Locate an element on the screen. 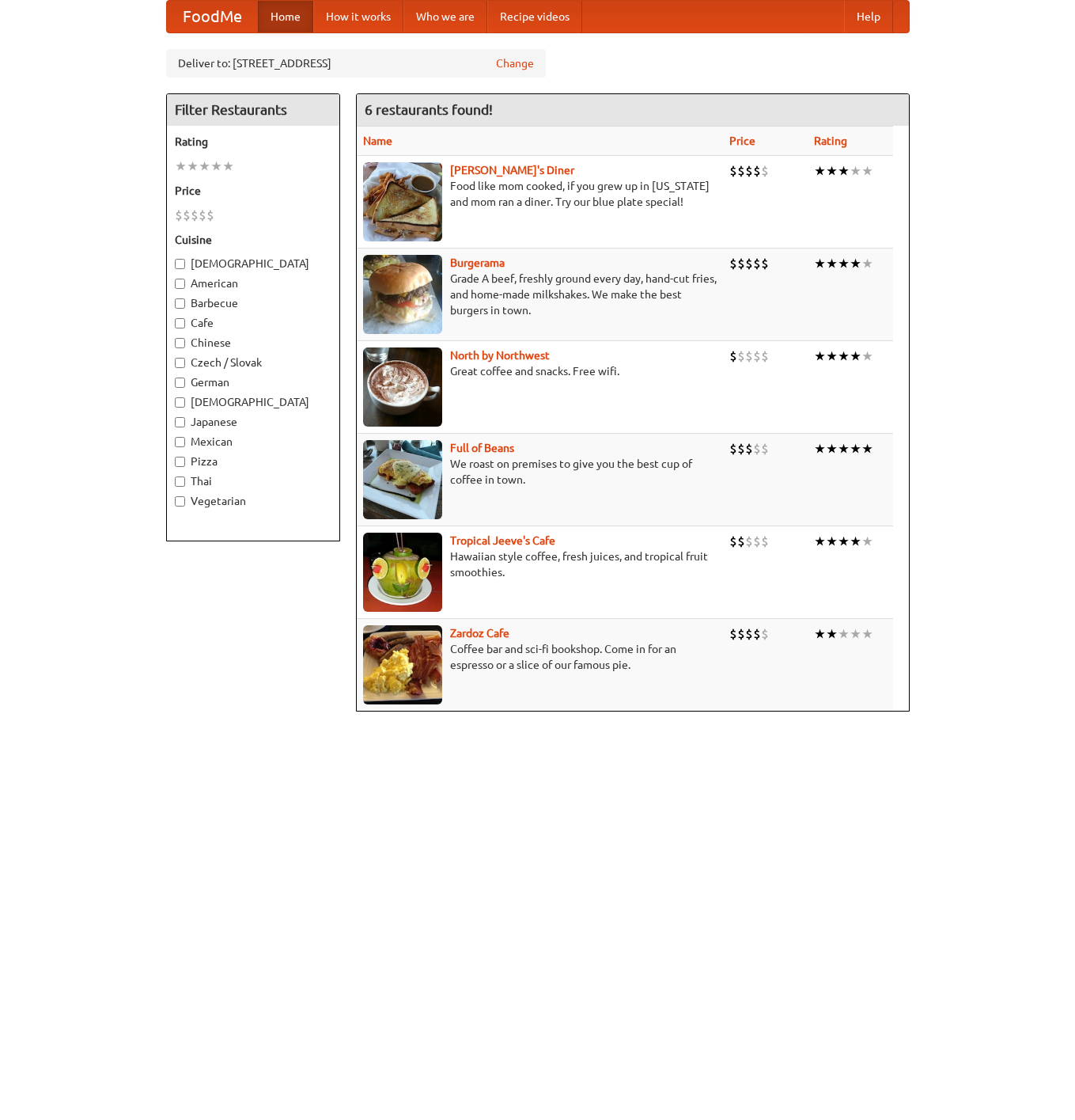  a: Name is located at coordinates (377, 141).